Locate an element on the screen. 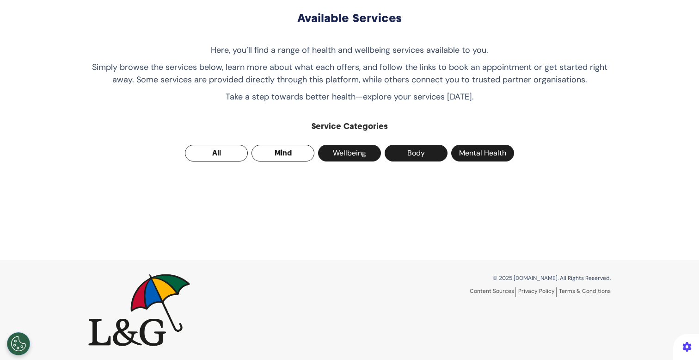  img: Spectrum.Life logo is located at coordinates (139, 310).